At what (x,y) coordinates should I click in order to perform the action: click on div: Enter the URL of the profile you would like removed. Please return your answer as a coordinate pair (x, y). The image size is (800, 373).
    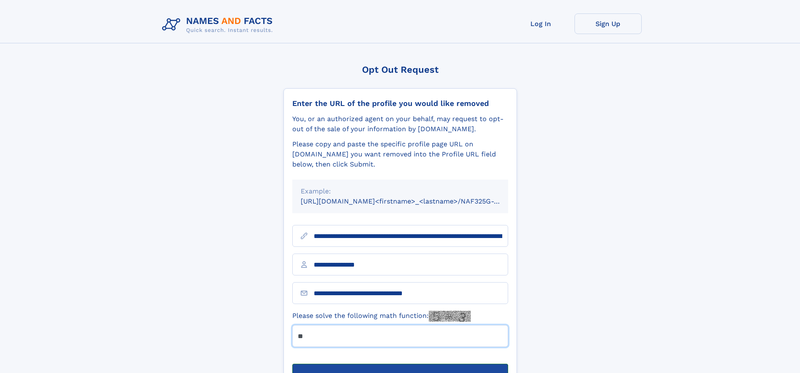
    Looking at the image, I should click on (400, 103).